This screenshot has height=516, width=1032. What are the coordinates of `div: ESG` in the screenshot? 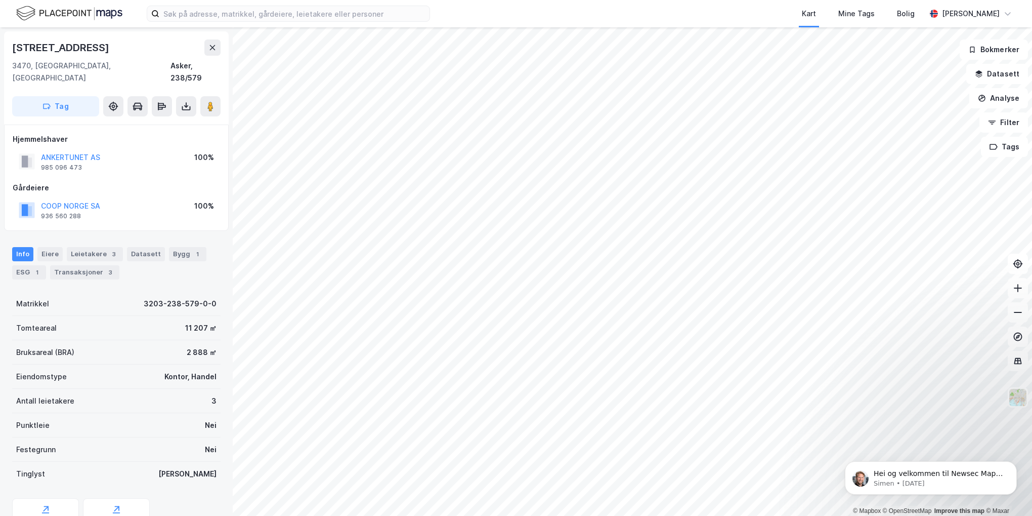 It's located at (29, 272).